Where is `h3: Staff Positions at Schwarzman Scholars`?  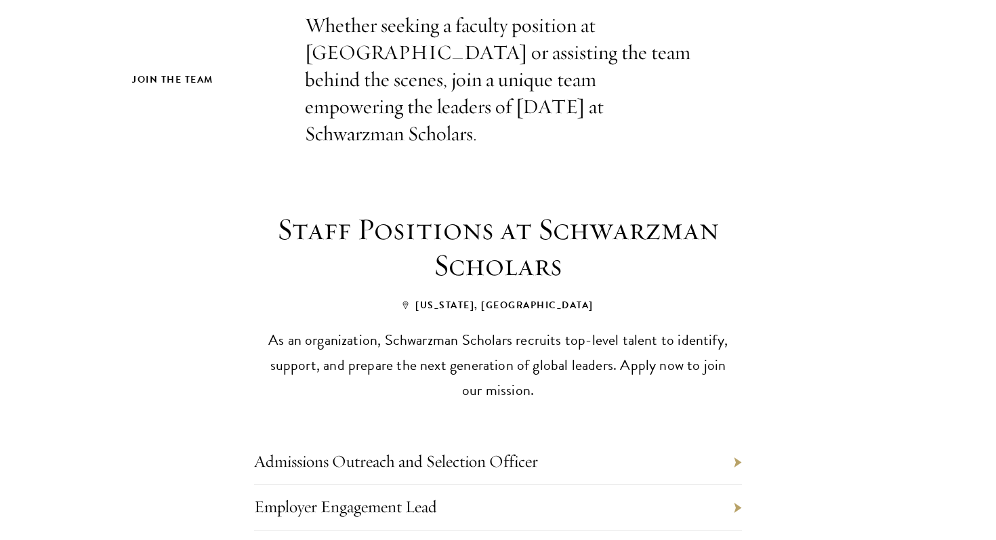 h3: Staff Positions at Schwarzman Scholars is located at coordinates (498, 247).